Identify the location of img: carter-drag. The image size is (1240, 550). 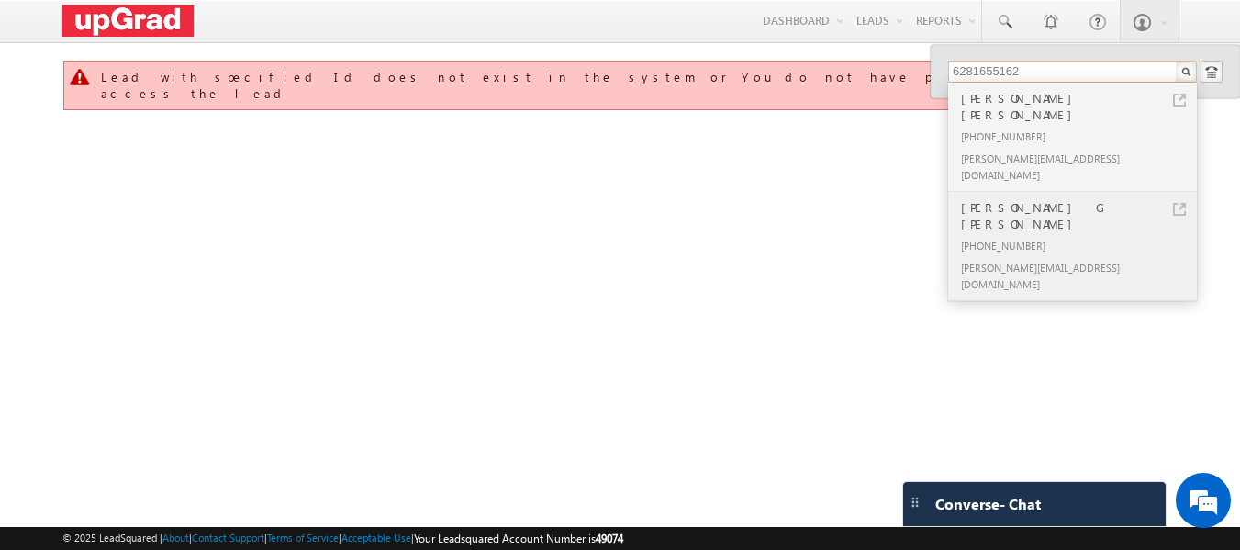
(915, 502).